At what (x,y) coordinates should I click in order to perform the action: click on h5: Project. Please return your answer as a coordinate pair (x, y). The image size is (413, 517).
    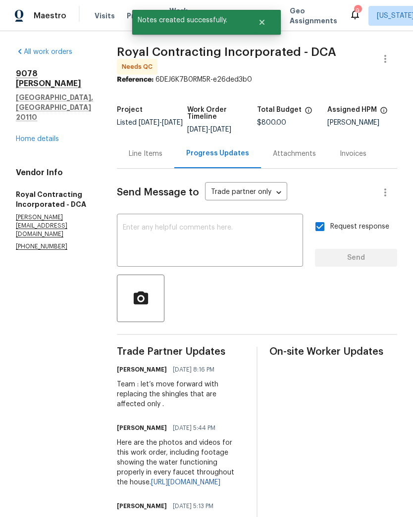
    Looking at the image, I should click on (130, 110).